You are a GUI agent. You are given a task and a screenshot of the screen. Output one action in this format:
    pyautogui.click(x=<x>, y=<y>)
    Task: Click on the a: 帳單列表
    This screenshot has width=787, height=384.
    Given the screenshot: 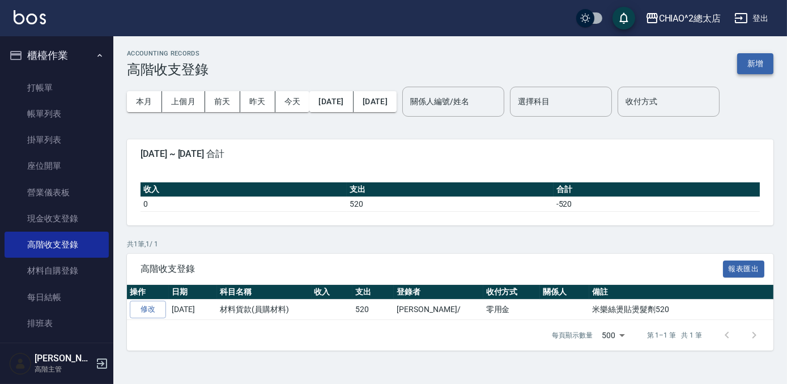 What is the action you would take?
    pyautogui.click(x=57, y=114)
    